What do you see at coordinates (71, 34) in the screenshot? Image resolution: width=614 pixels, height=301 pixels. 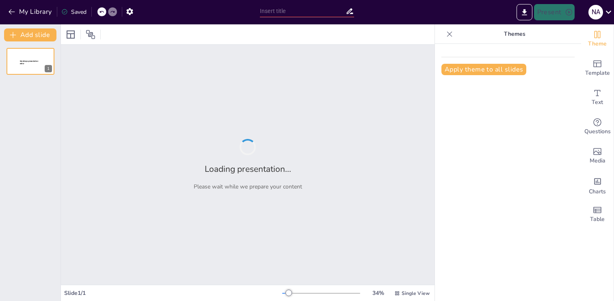 I see `div: Layout` at bounding box center [71, 34].